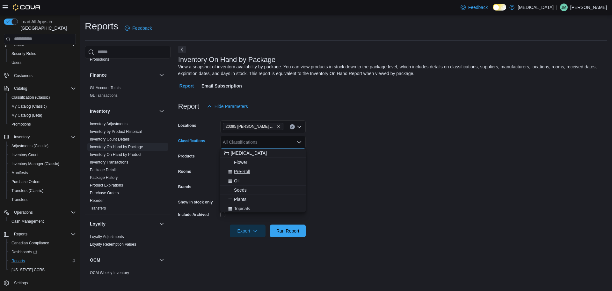  Describe the element at coordinates (24, 252) in the screenshot. I see `span: Dashboards` at that location.